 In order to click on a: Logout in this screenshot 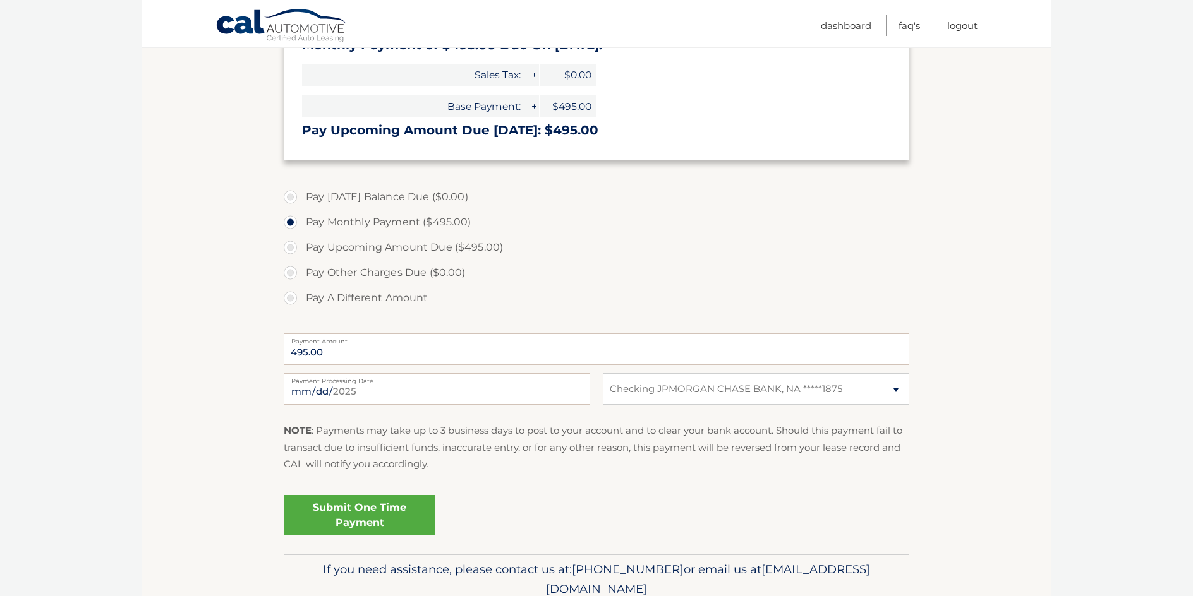, I will do `click(962, 25)`.